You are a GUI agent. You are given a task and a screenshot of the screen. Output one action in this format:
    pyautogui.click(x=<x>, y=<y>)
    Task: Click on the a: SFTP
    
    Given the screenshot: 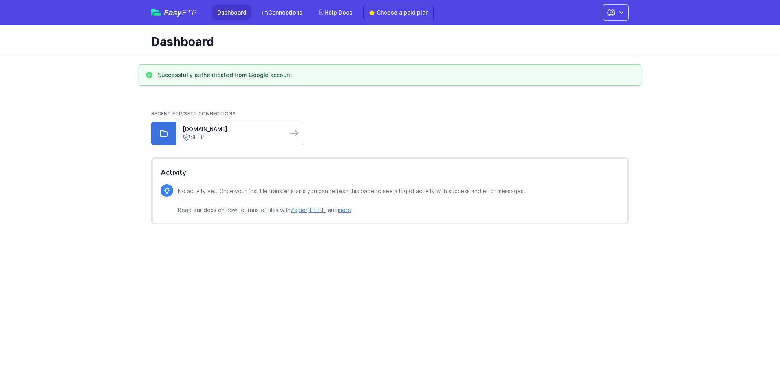 What is the action you would take?
    pyautogui.click(x=232, y=137)
    